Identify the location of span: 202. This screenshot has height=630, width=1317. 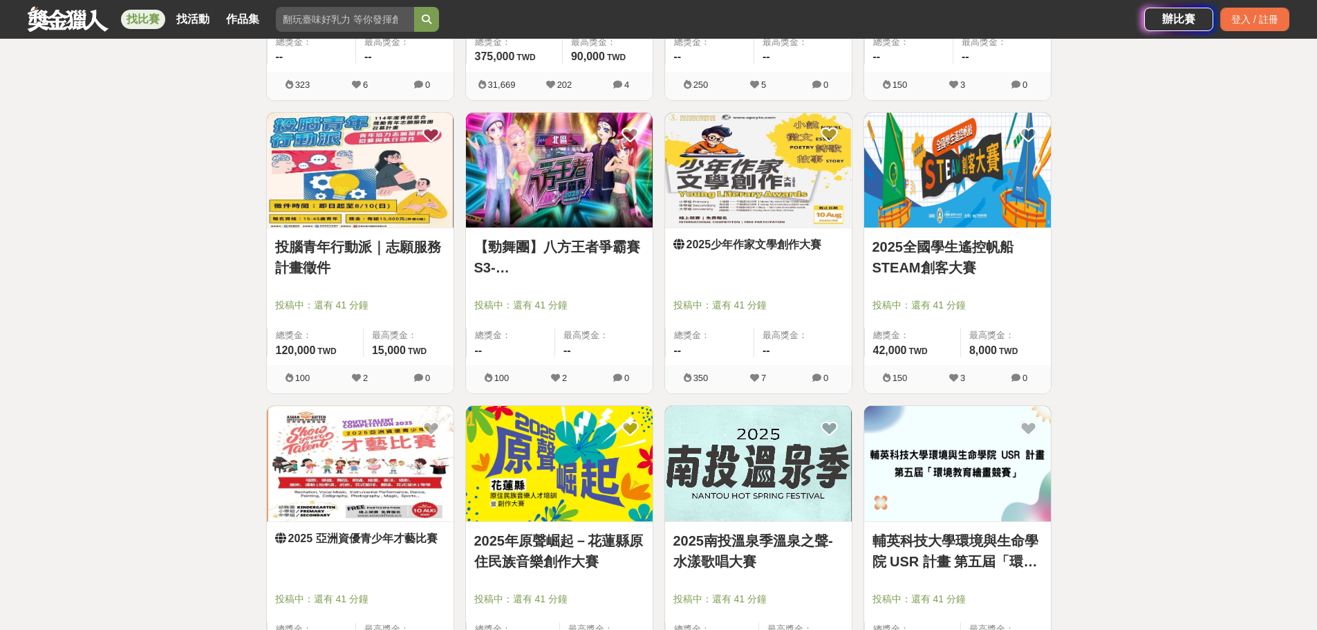
(565, 84).